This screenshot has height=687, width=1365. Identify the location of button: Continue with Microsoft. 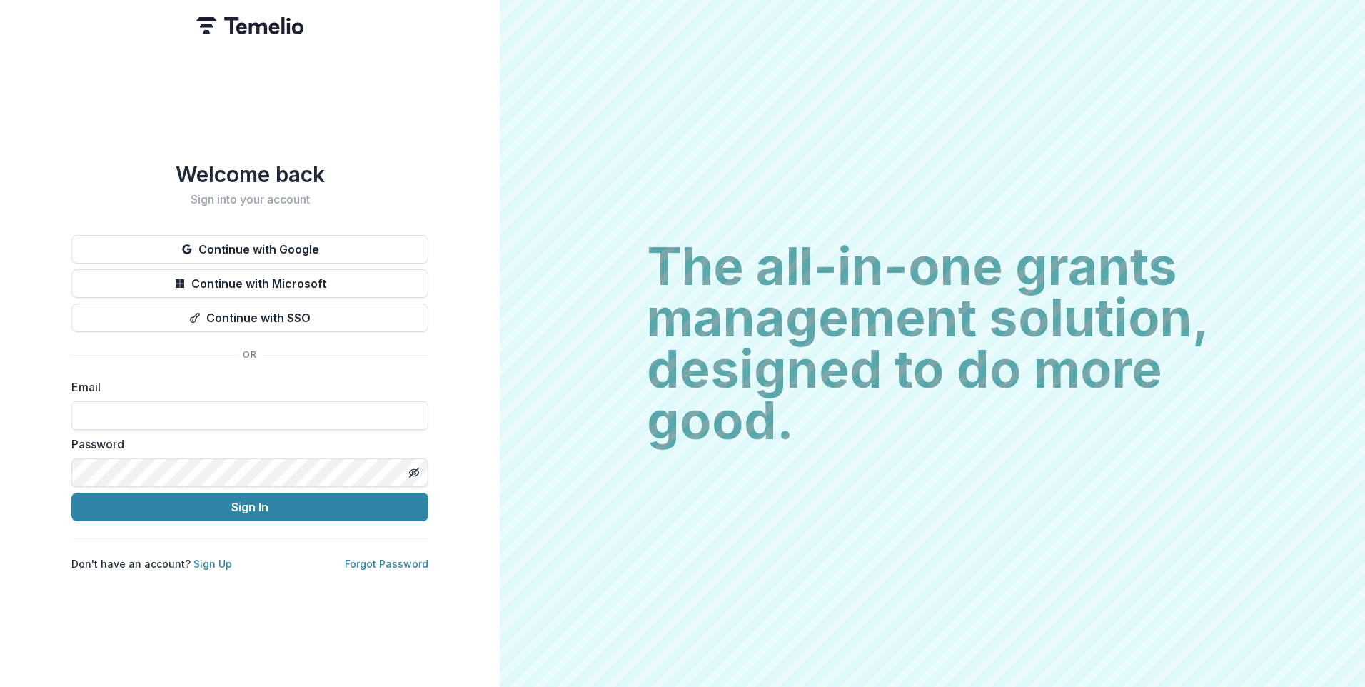
(250, 283).